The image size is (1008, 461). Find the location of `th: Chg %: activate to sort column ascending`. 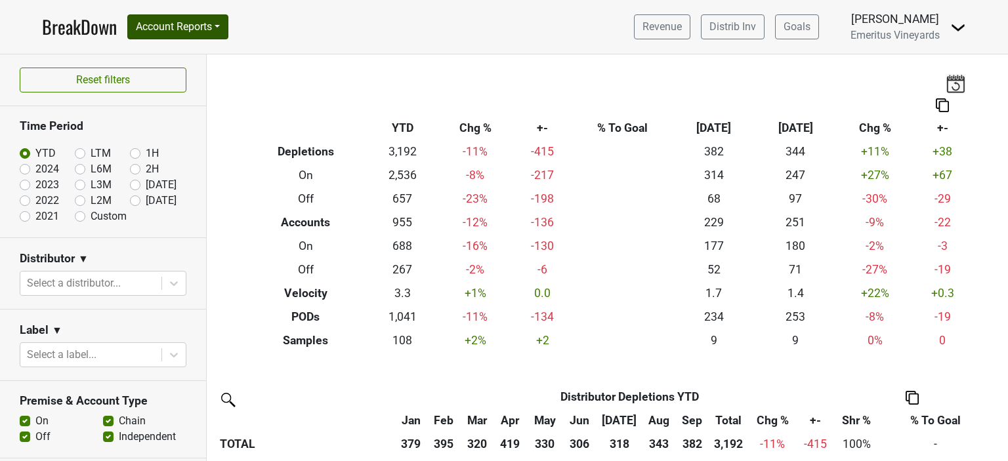

th: Chg %: activate to sort column ascending is located at coordinates (772, 420).